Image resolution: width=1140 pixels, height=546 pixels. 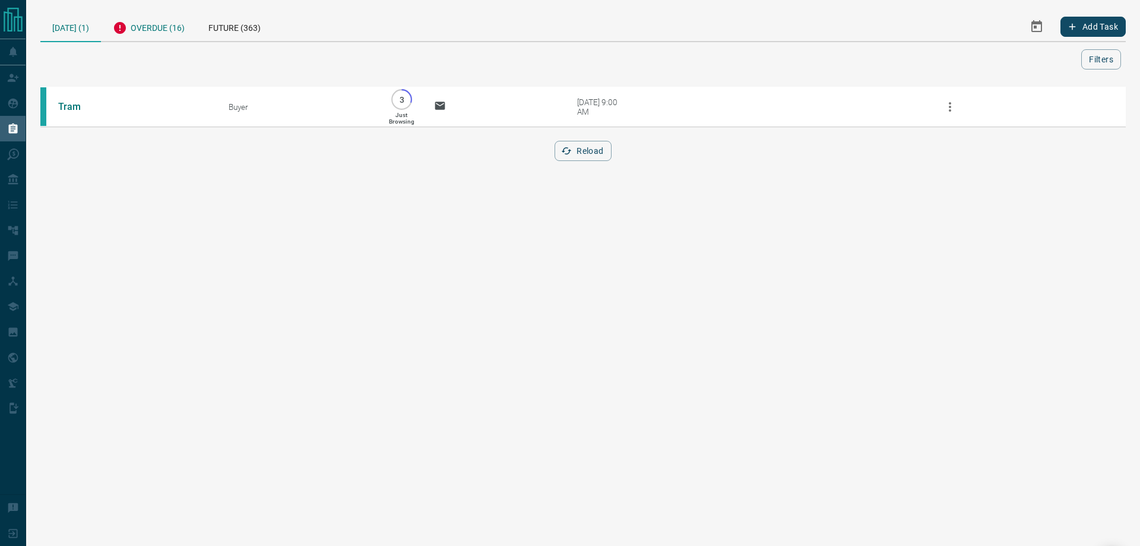 I want to click on div: Overdue (16), so click(x=148, y=26).